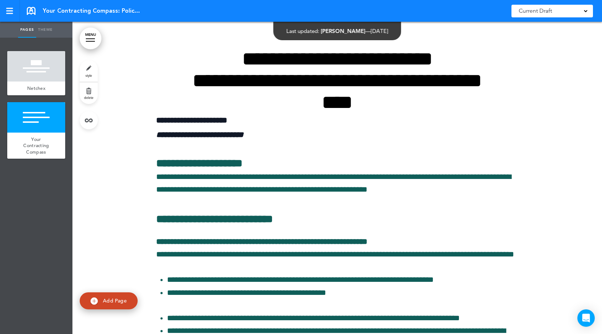 The image size is (602, 334). What do you see at coordinates (36, 88) in the screenshot?
I see `a: Netchex` at bounding box center [36, 88].